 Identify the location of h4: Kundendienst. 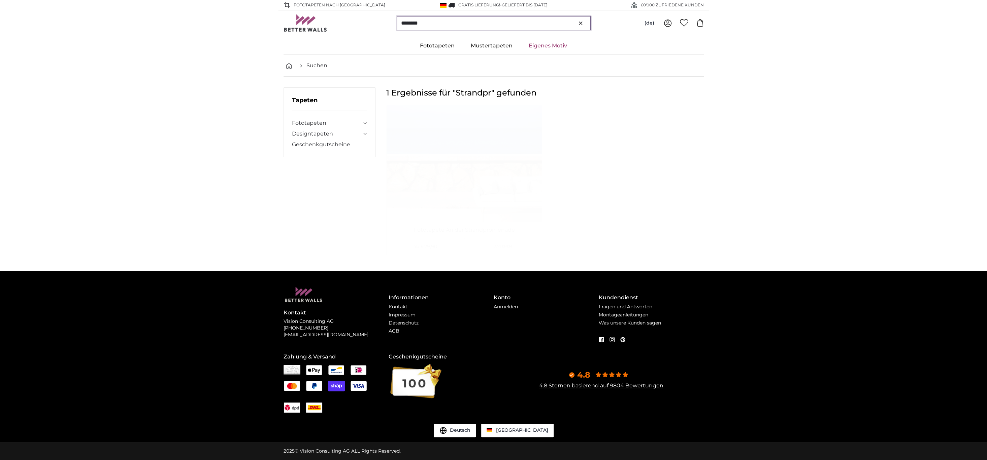
(651, 298).